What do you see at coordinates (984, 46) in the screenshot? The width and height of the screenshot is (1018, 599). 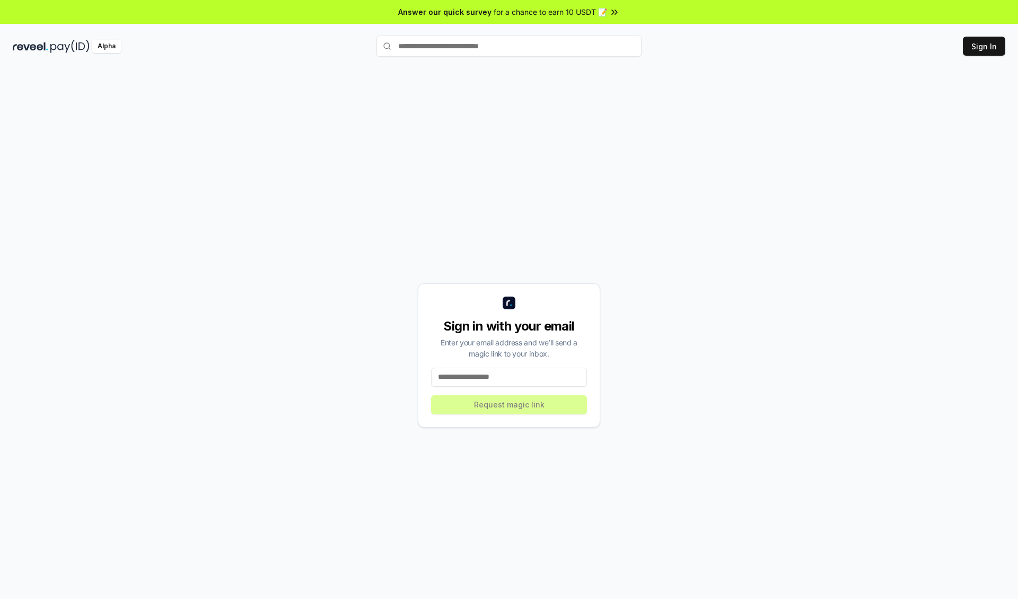 I see `button: Sign In` at bounding box center [984, 46].